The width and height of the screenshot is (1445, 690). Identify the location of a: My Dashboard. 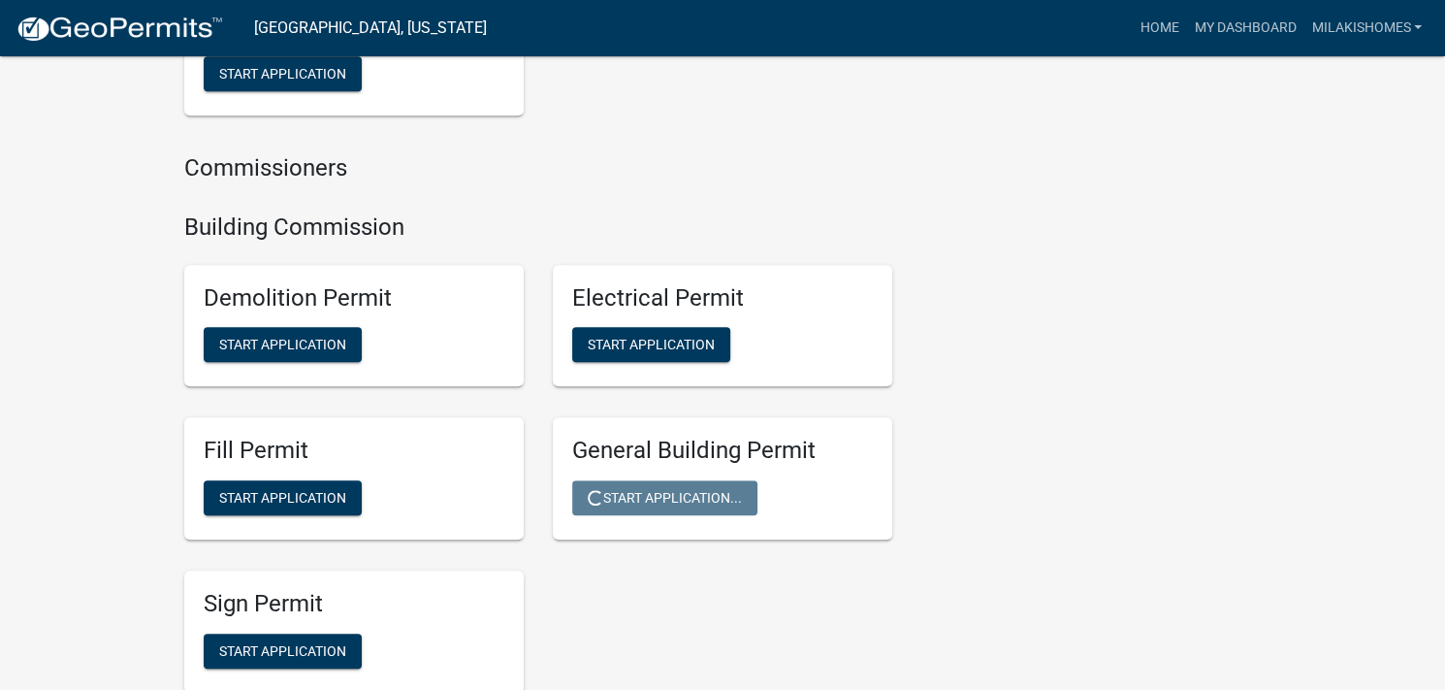
(1244, 28).